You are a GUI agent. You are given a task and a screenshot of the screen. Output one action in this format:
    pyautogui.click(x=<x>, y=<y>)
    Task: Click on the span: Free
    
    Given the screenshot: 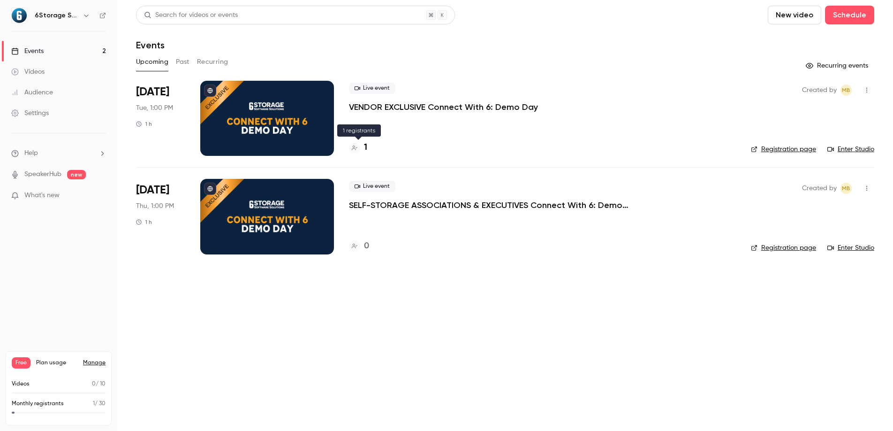 What is the action you would take?
    pyautogui.click(x=21, y=363)
    